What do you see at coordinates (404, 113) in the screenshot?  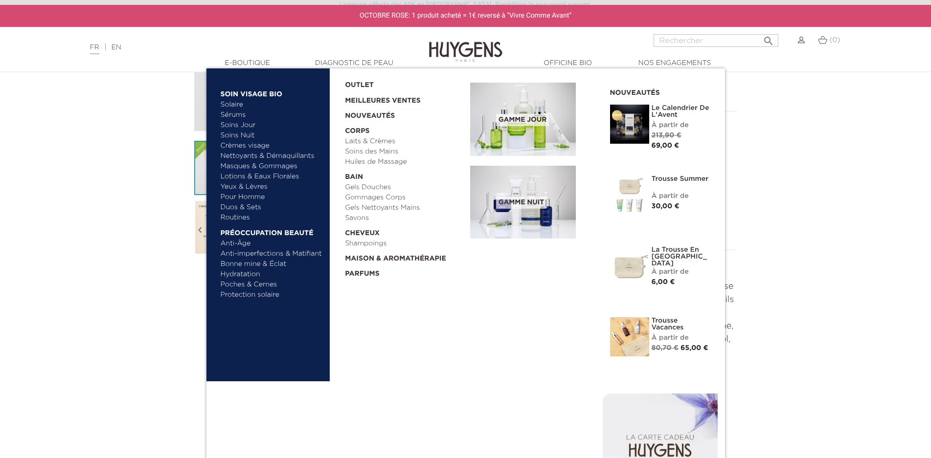 I see `a: Nouveautés` at bounding box center [404, 113].